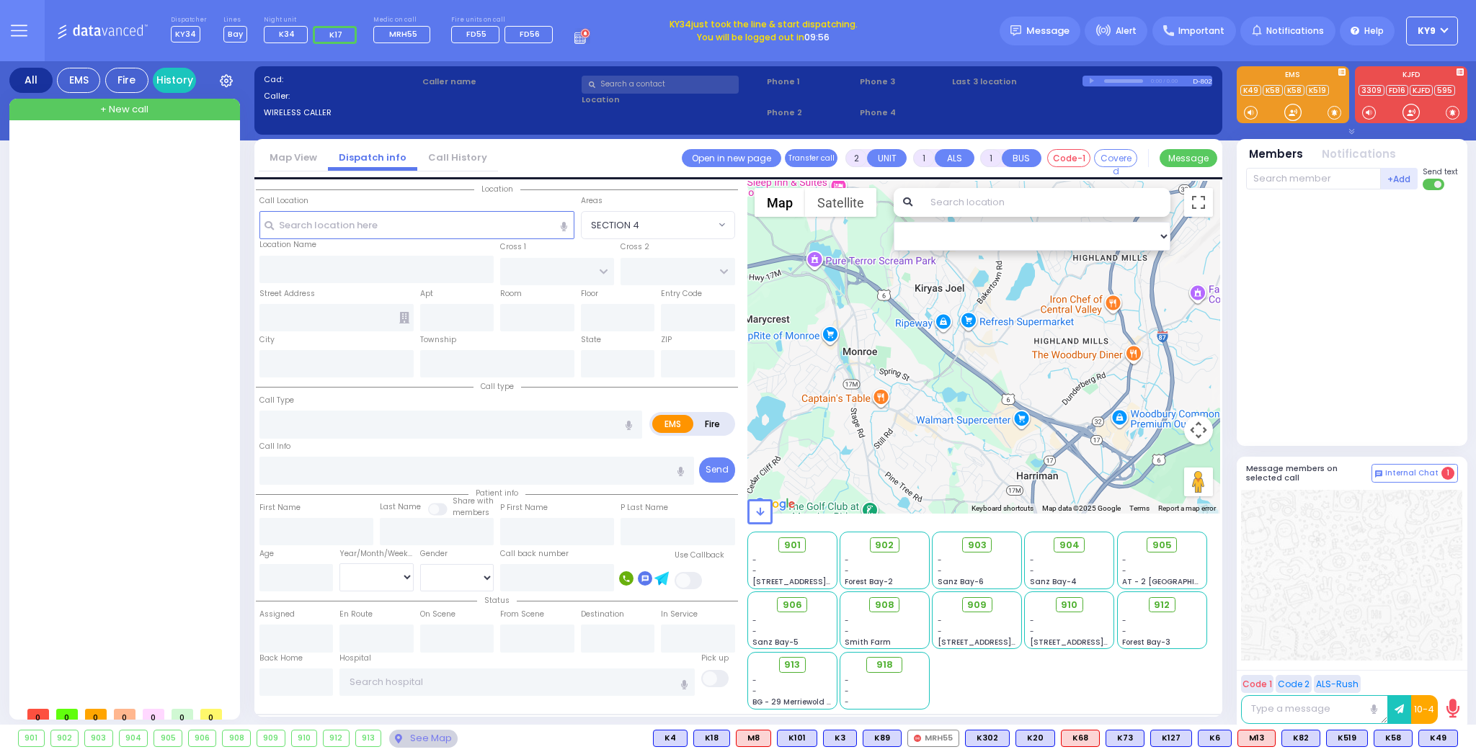  I want to click on span: Internal Chat, so click(1412, 473).